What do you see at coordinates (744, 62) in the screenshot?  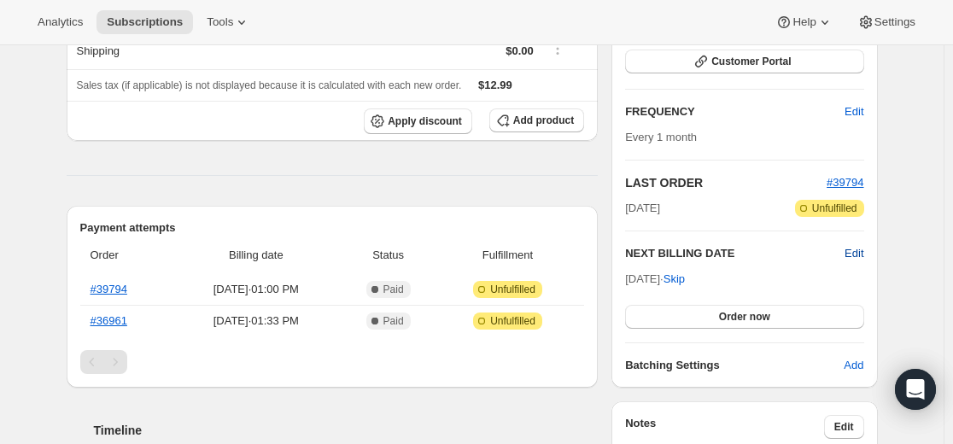 I see `button: Customer Portal` at bounding box center [744, 62].